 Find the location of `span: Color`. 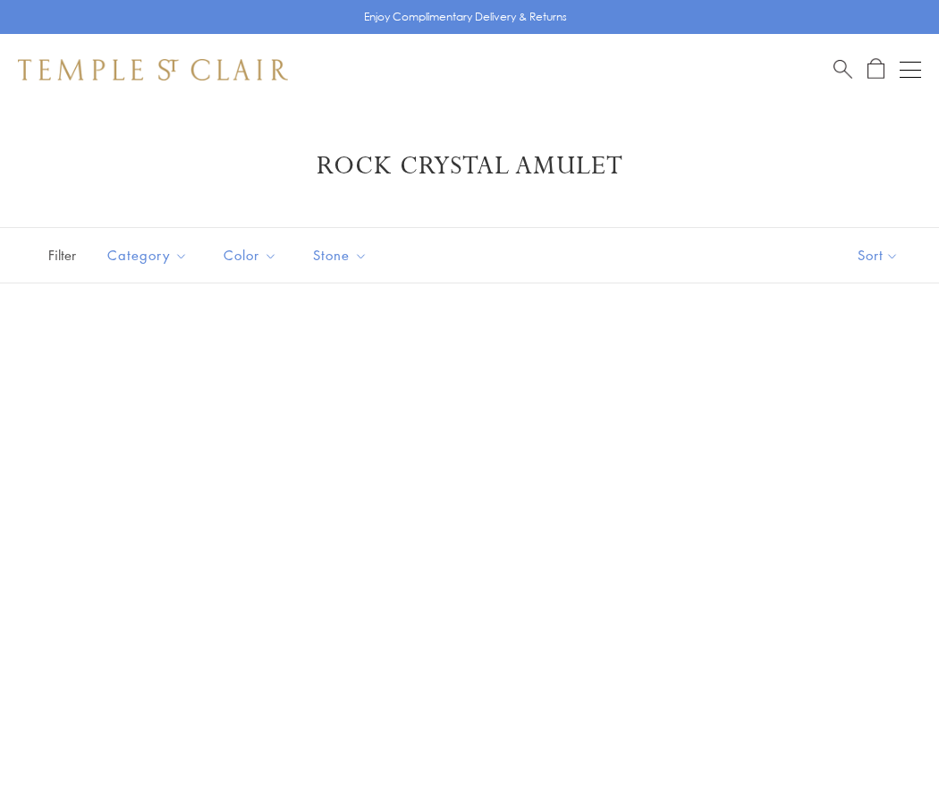

span: Color is located at coordinates (252, 255).